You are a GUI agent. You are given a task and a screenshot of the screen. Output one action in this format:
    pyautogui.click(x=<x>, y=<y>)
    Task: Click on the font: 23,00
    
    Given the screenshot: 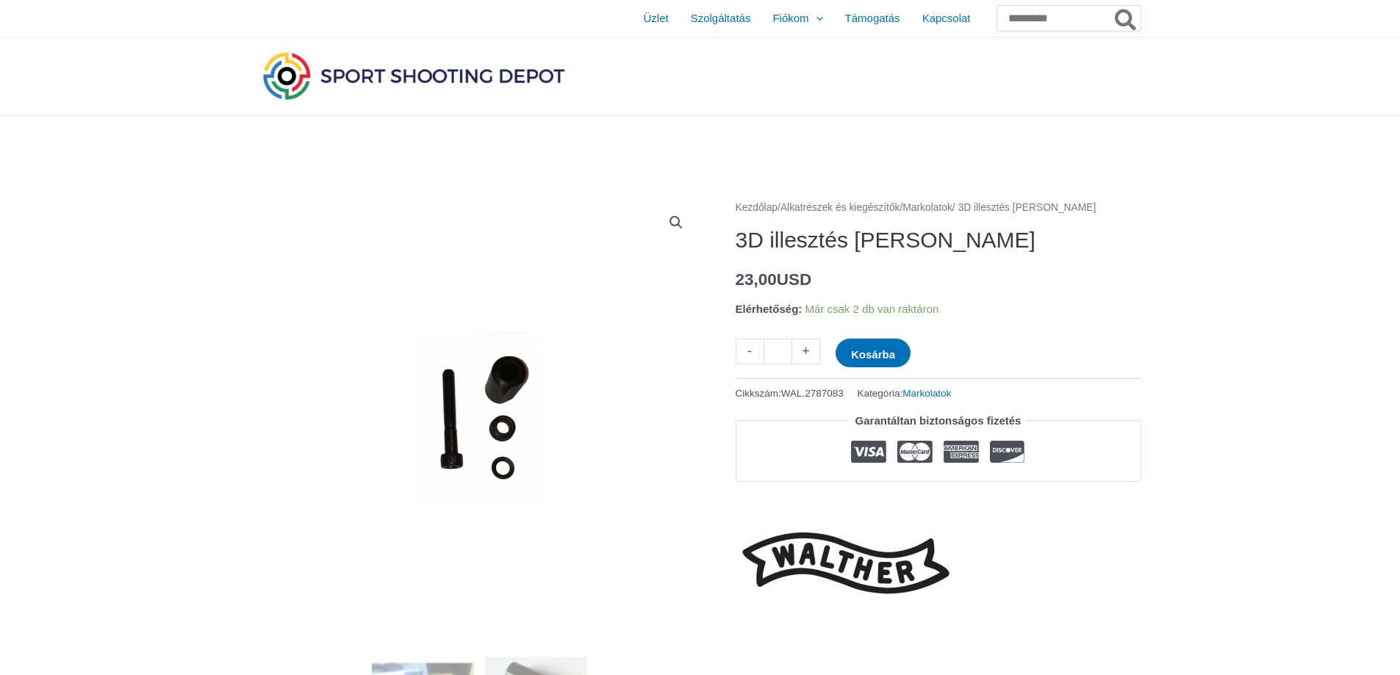 What is the action you would take?
    pyautogui.click(x=756, y=279)
    